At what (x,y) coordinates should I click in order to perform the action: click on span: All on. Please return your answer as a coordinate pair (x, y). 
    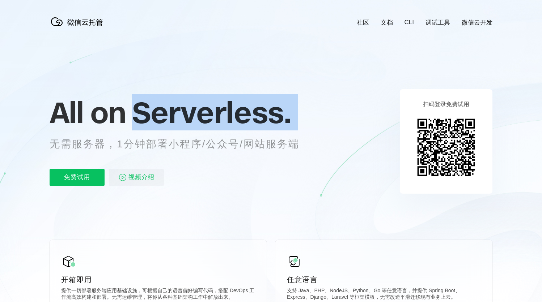
    Looking at the image, I should click on (87, 112).